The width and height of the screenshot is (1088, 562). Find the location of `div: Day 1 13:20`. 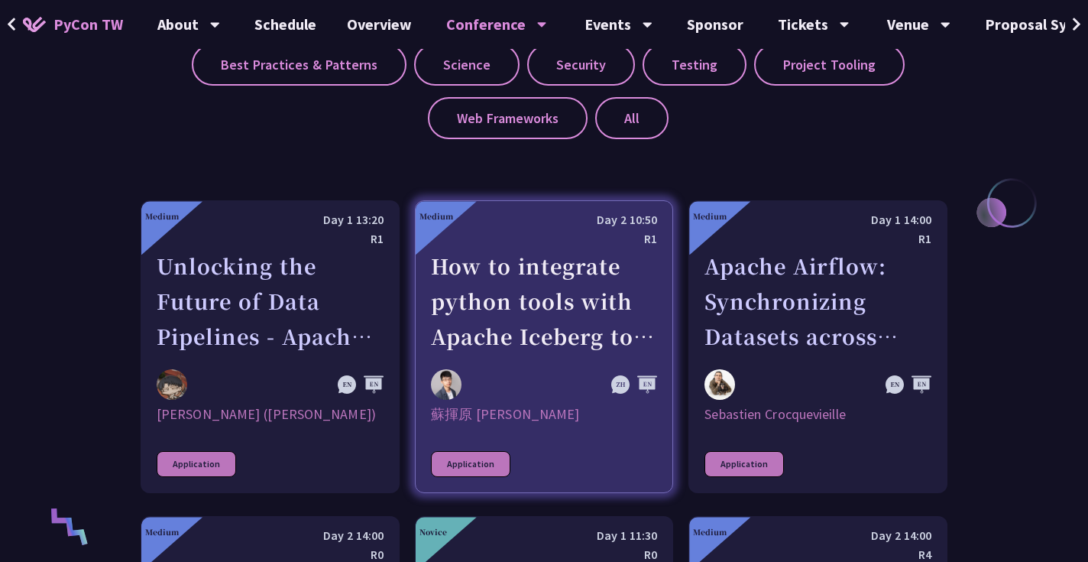

div: Day 1 13:20 is located at coordinates (270, 219).